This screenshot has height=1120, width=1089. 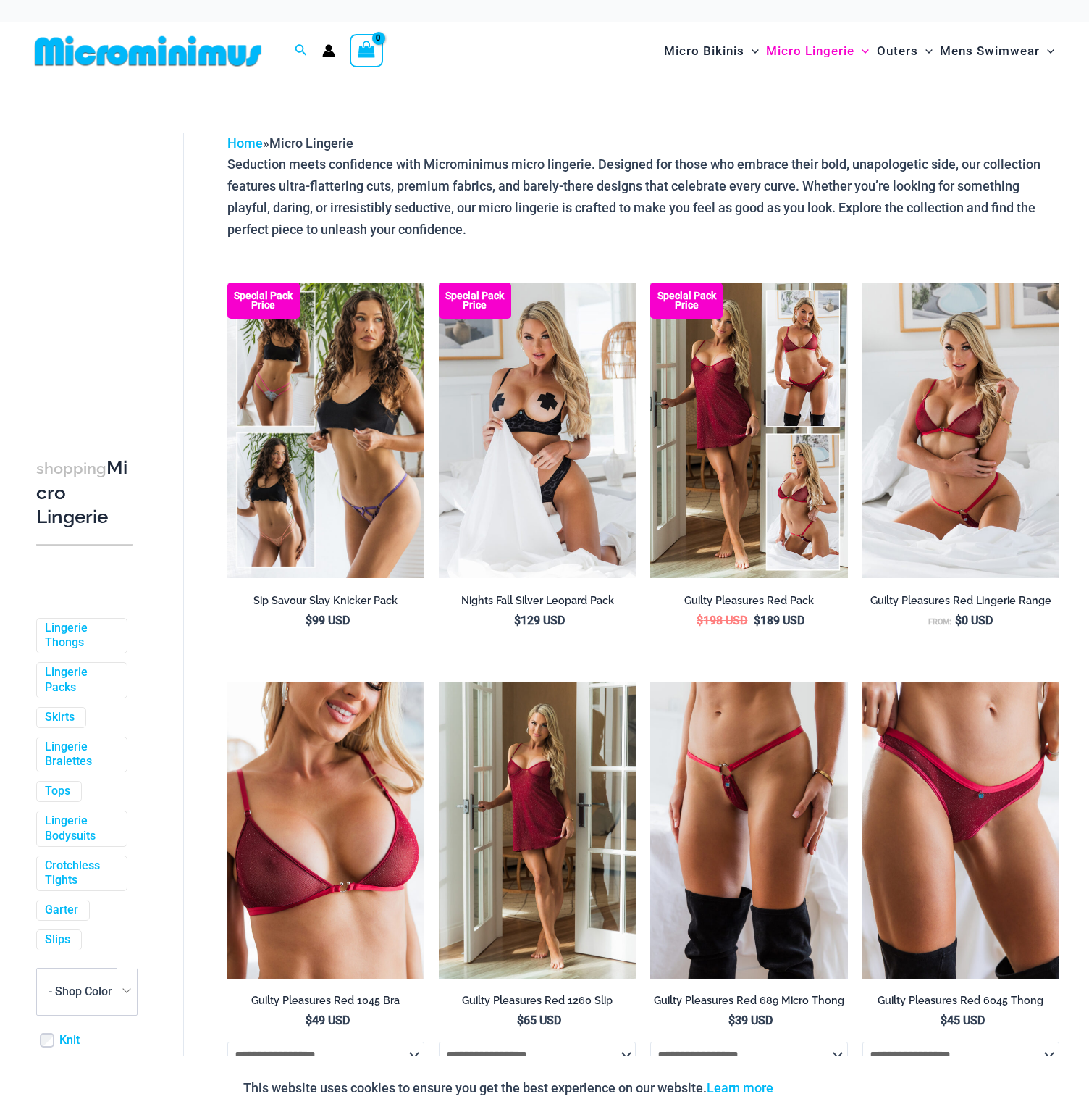 What do you see at coordinates (57, 940) in the screenshot?
I see `a: Slips` at bounding box center [57, 940].